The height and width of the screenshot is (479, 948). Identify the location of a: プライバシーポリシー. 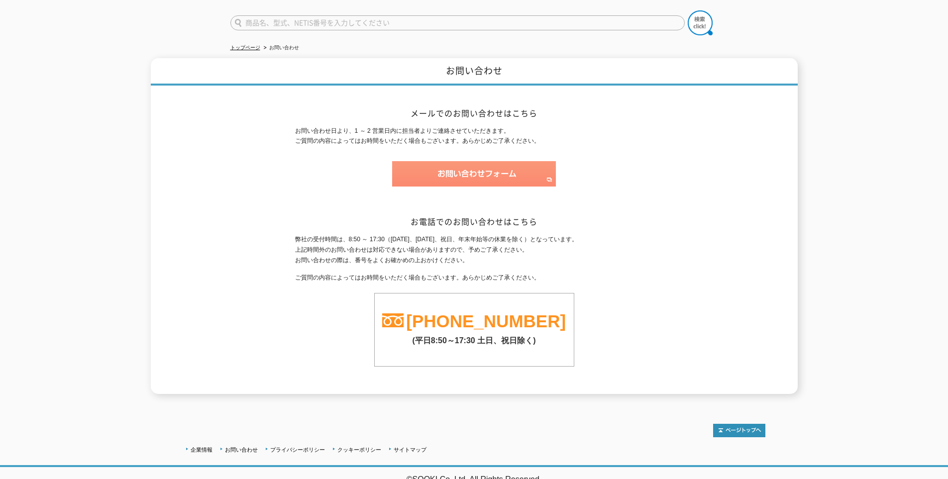
(298, 450).